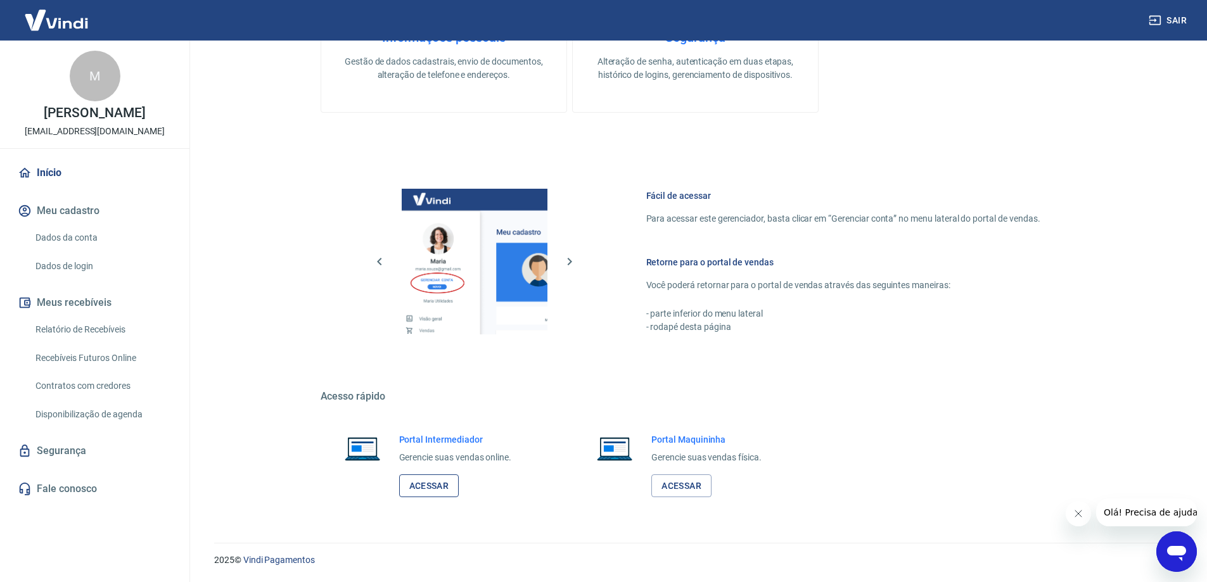 The width and height of the screenshot is (1207, 582). Describe the element at coordinates (94, 173) in the screenshot. I see `a: Início` at that location.